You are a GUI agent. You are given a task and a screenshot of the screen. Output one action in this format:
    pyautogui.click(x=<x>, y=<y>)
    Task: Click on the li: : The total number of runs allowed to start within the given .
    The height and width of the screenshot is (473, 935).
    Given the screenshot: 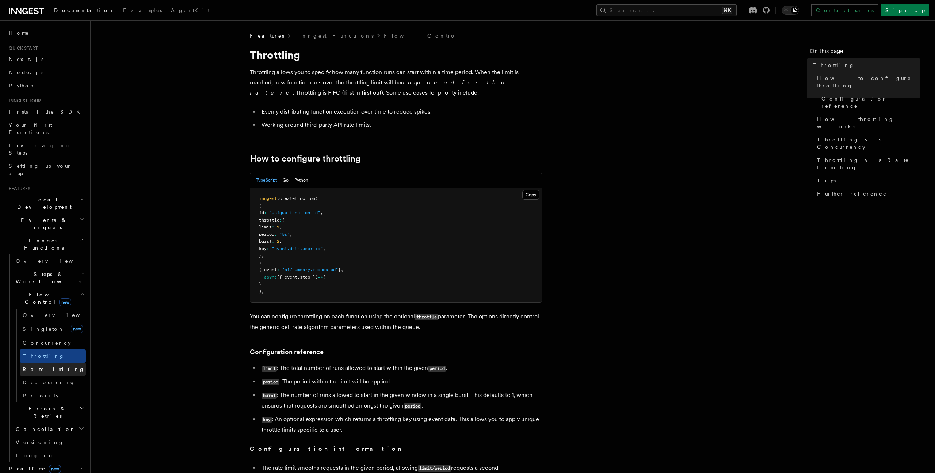 What is the action you would take?
    pyautogui.click(x=401, y=368)
    